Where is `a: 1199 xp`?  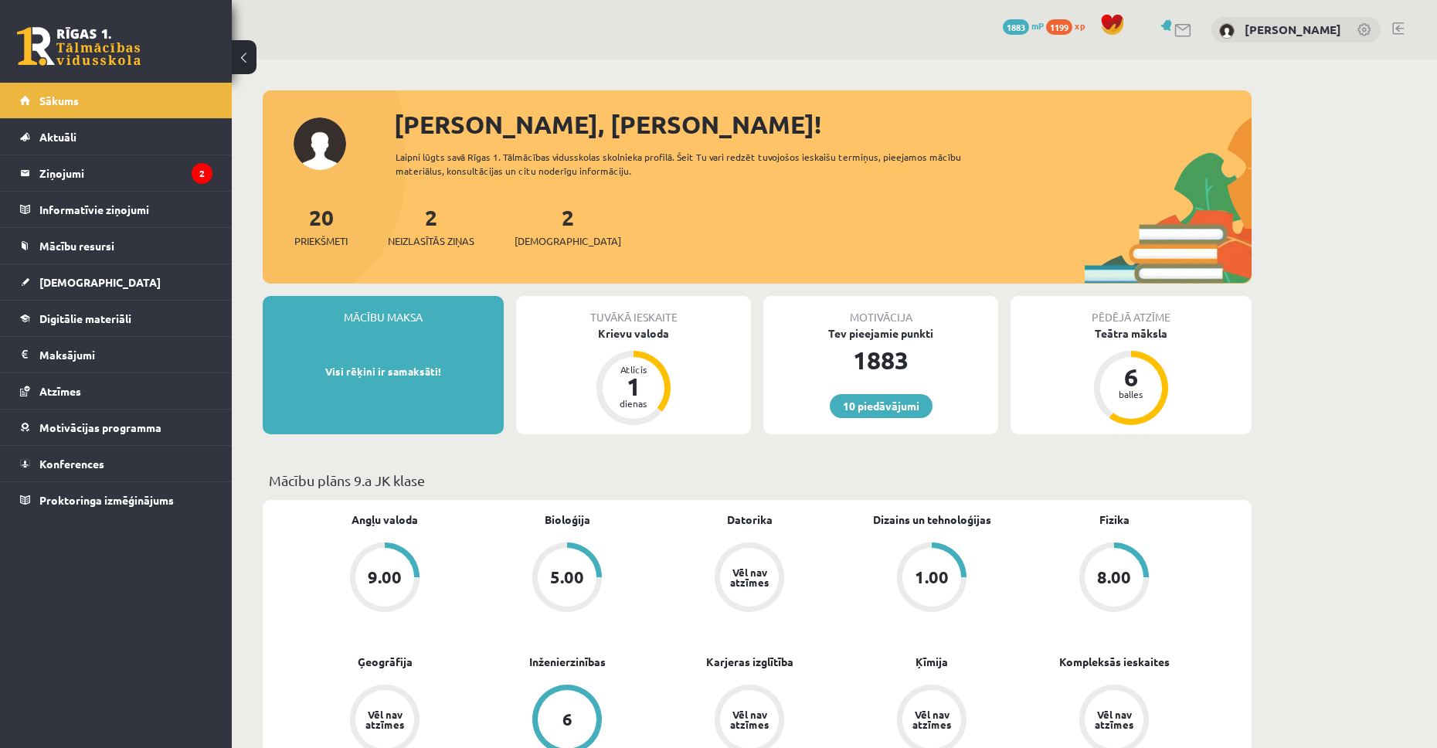 a: 1199 xp is located at coordinates (1069, 25).